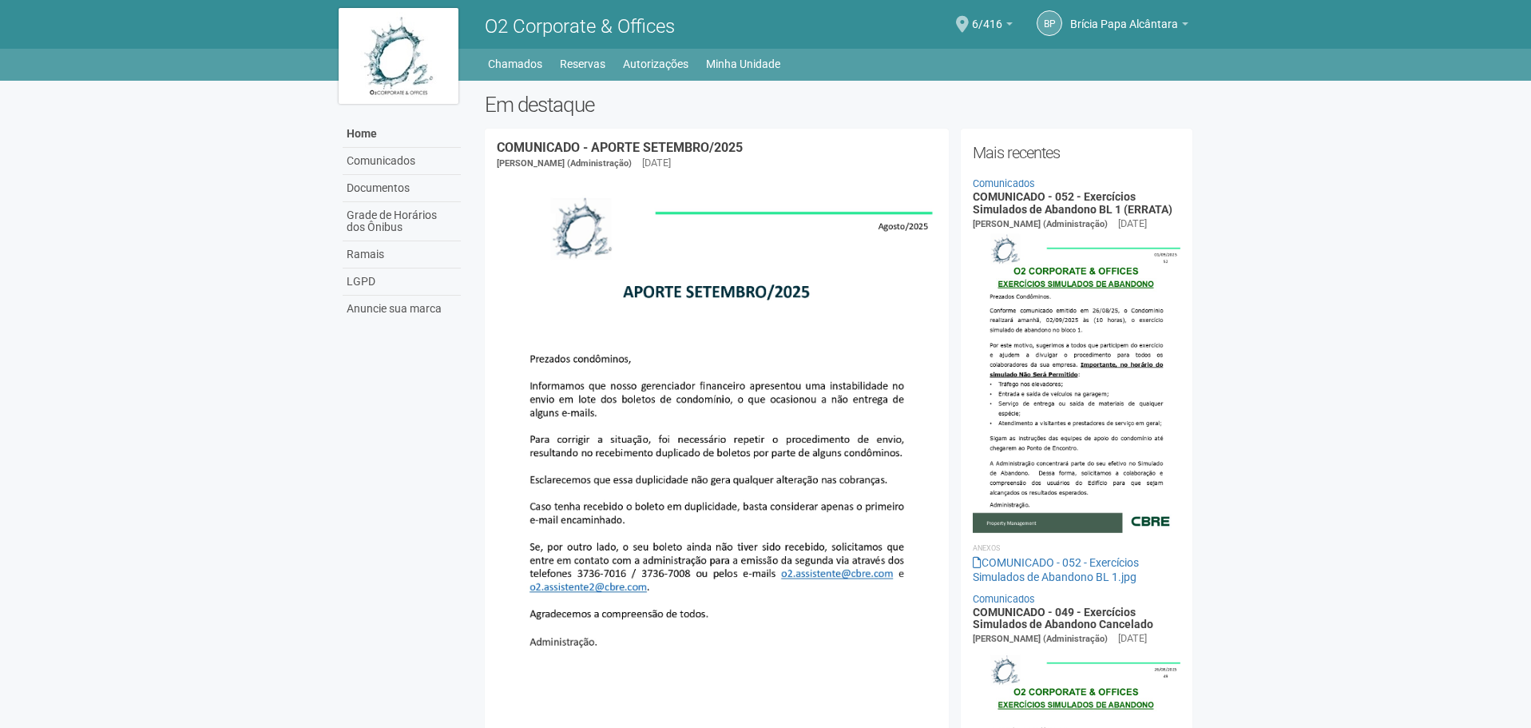 The height and width of the screenshot is (728, 1531). What do you see at coordinates (1077, 382) in the screenshot?
I see `img: COMUNICADO%20-%20052%20-%20Exerc%C3%ADcios%20Simulados%20de%20Abandono%20BL%201.jpg` at bounding box center [1077, 382].